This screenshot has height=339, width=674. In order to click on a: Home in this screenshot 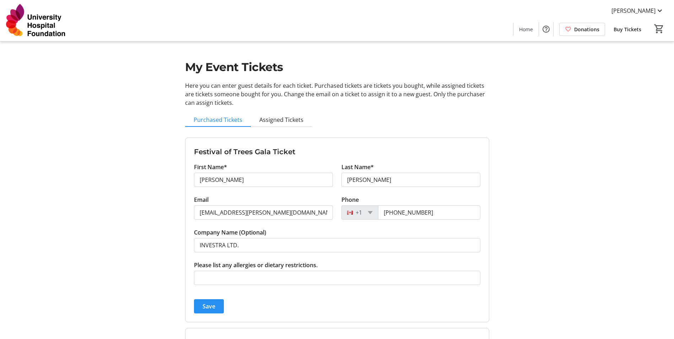, I will do `click(525, 29)`.